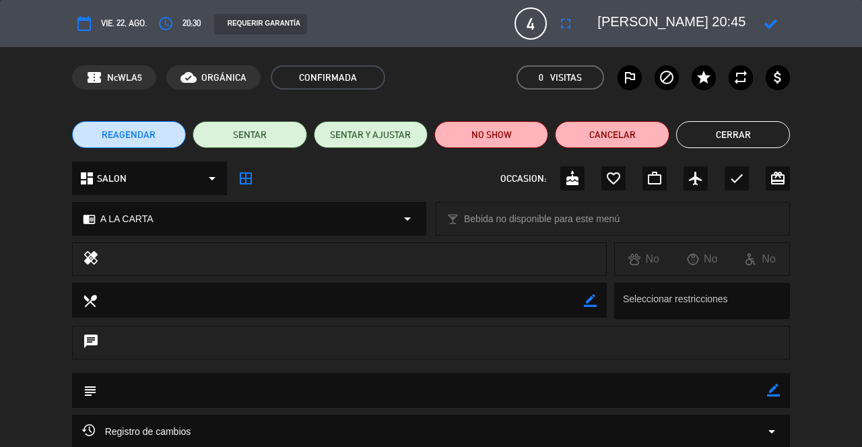  Describe the element at coordinates (491, 135) in the screenshot. I see `button: NO SHOW` at that location.